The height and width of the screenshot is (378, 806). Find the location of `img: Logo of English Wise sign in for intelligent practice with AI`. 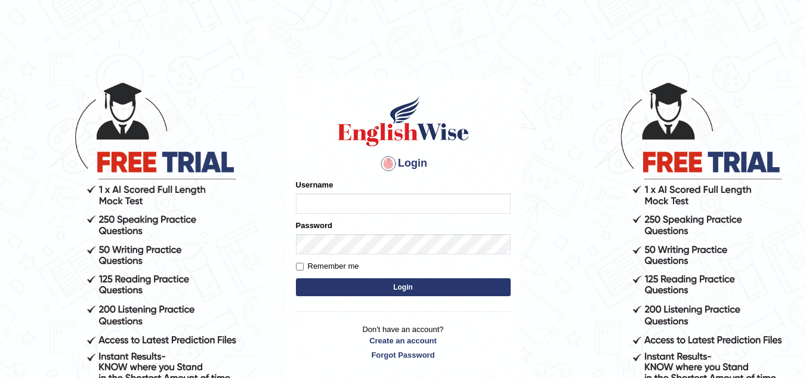

img: Logo of English Wise sign in for intelligent practice with AI is located at coordinates (404, 121).